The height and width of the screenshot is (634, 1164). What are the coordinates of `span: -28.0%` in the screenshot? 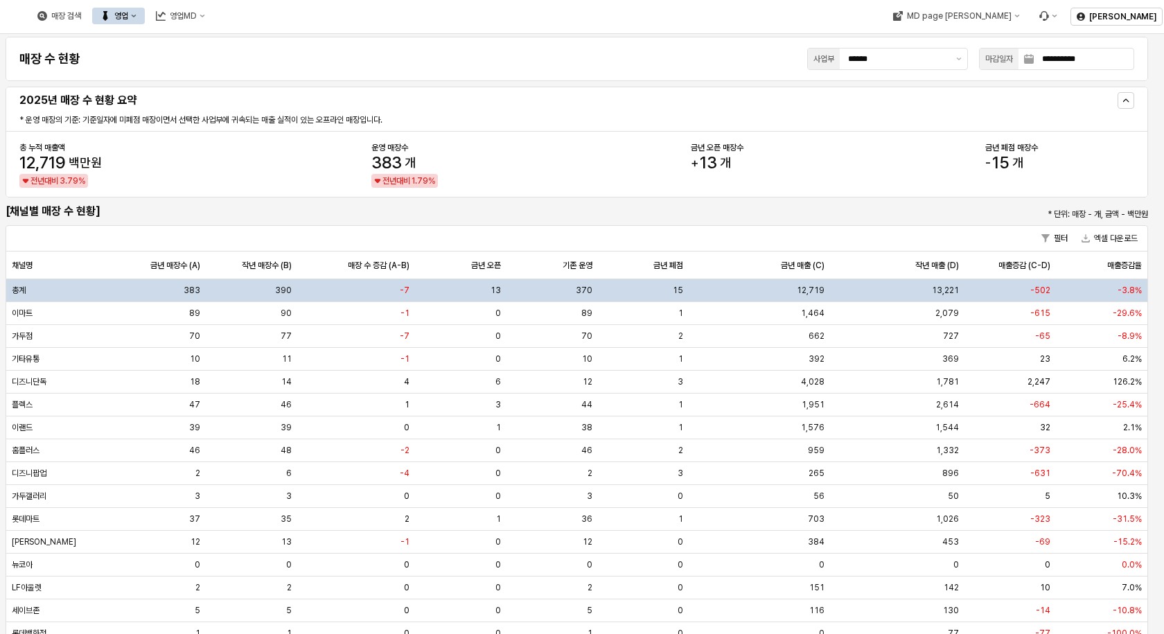 It's located at (1127, 450).